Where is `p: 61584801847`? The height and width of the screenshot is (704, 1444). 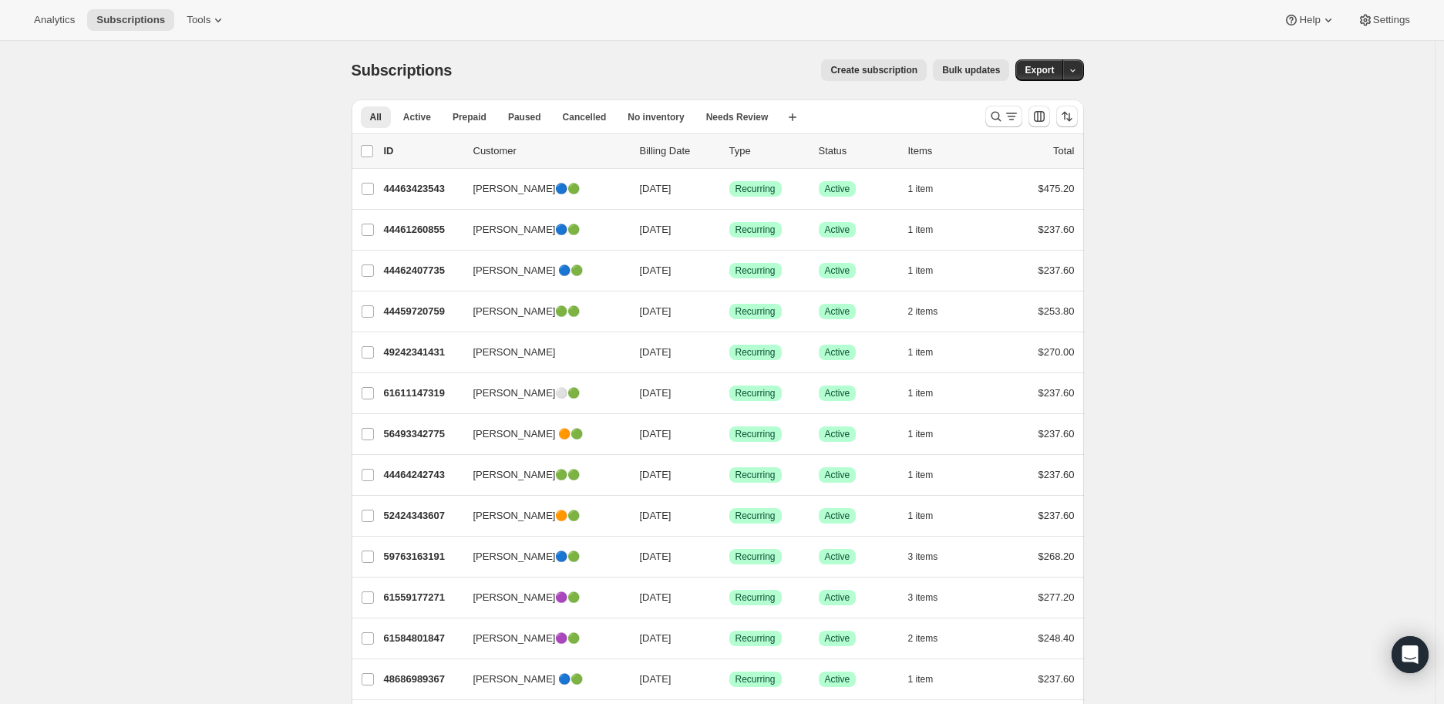 p: 61584801847 is located at coordinates (422, 638).